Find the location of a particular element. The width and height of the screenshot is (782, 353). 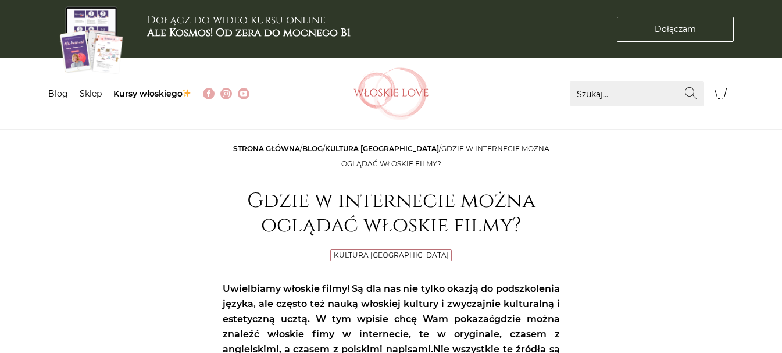

b: Ale Kosmos! Od zera do mocnego B1 is located at coordinates (249, 33).